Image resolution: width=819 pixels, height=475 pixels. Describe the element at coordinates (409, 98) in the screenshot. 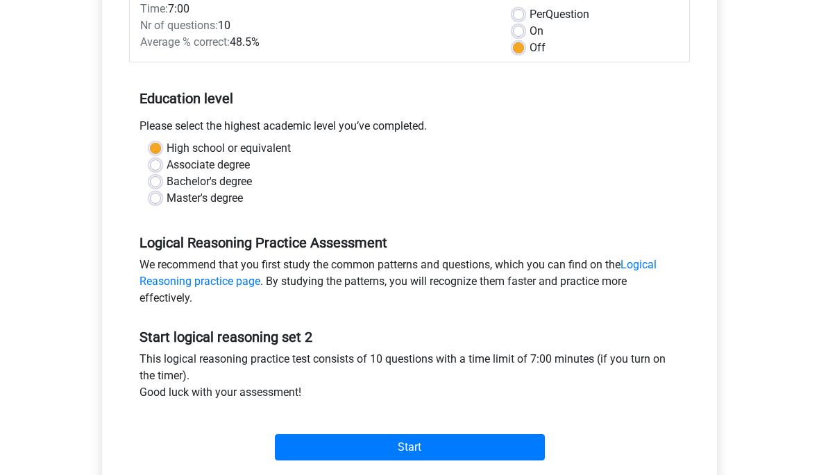

I see `h5: Education level` at that location.